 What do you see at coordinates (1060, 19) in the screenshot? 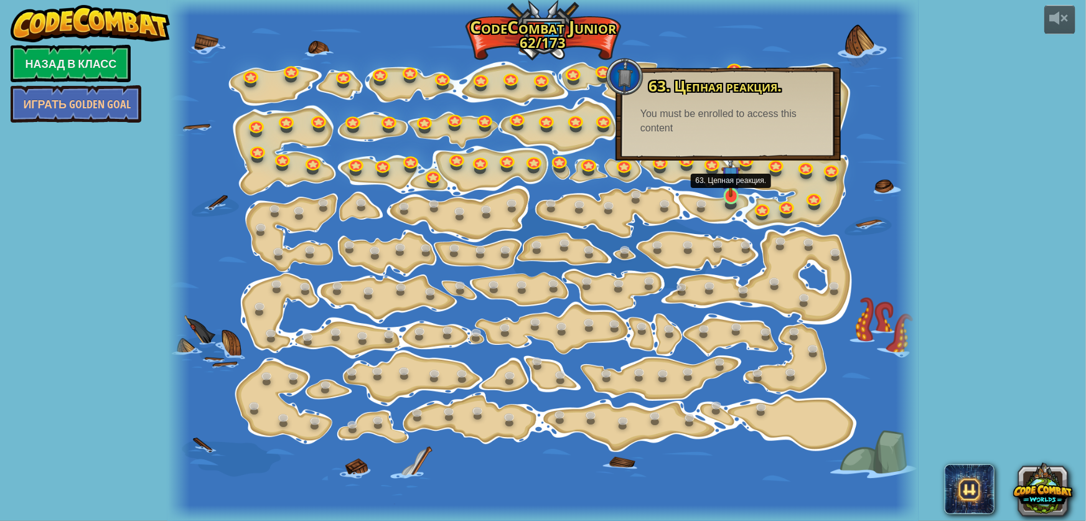
I see `button: Регулировать громкость` at bounding box center [1060, 19].